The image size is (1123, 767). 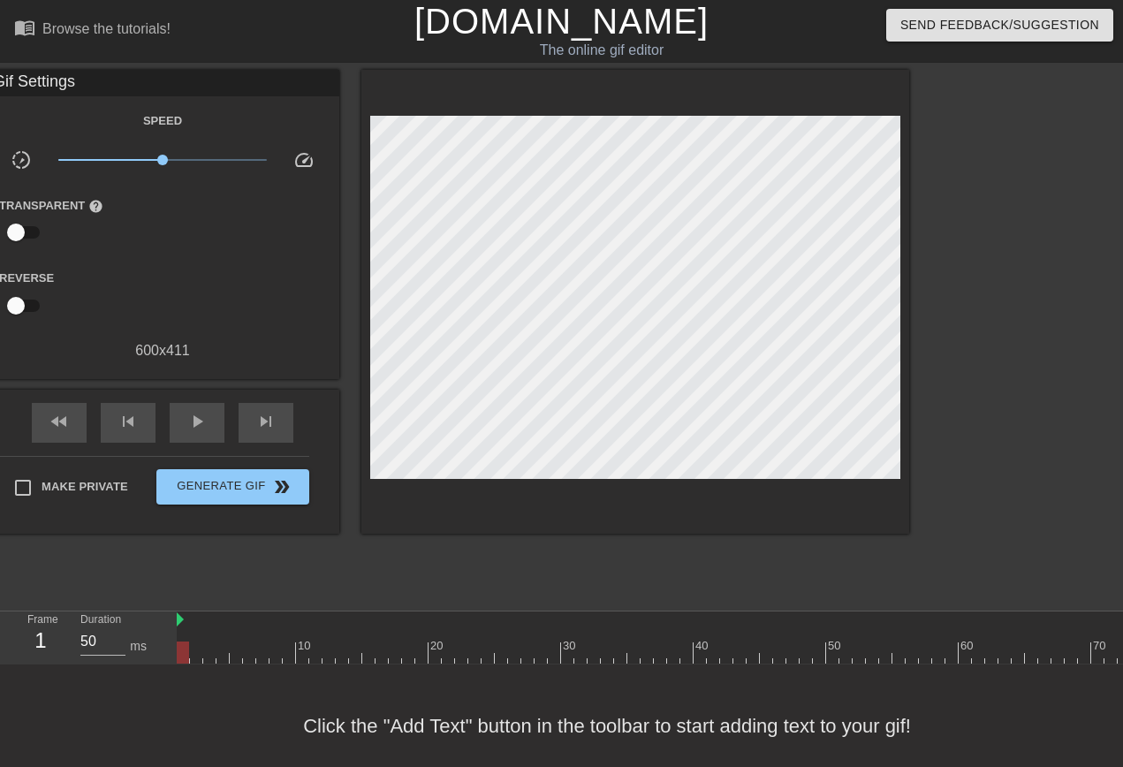 I want to click on div: ms, so click(x=138, y=646).